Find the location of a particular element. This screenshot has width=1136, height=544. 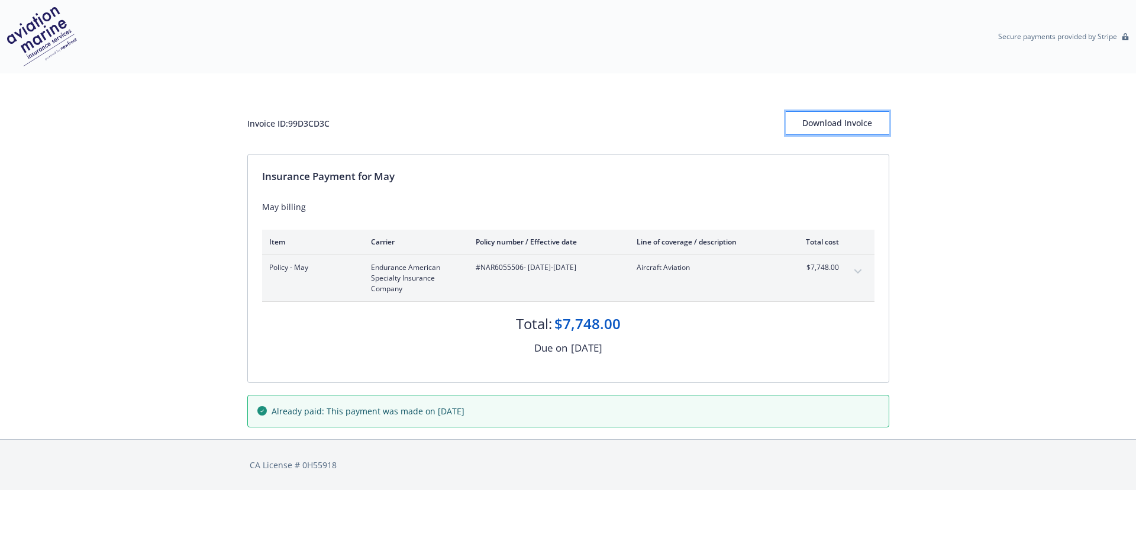

div: Invoice ID: 99D3CD3C is located at coordinates (288, 123).